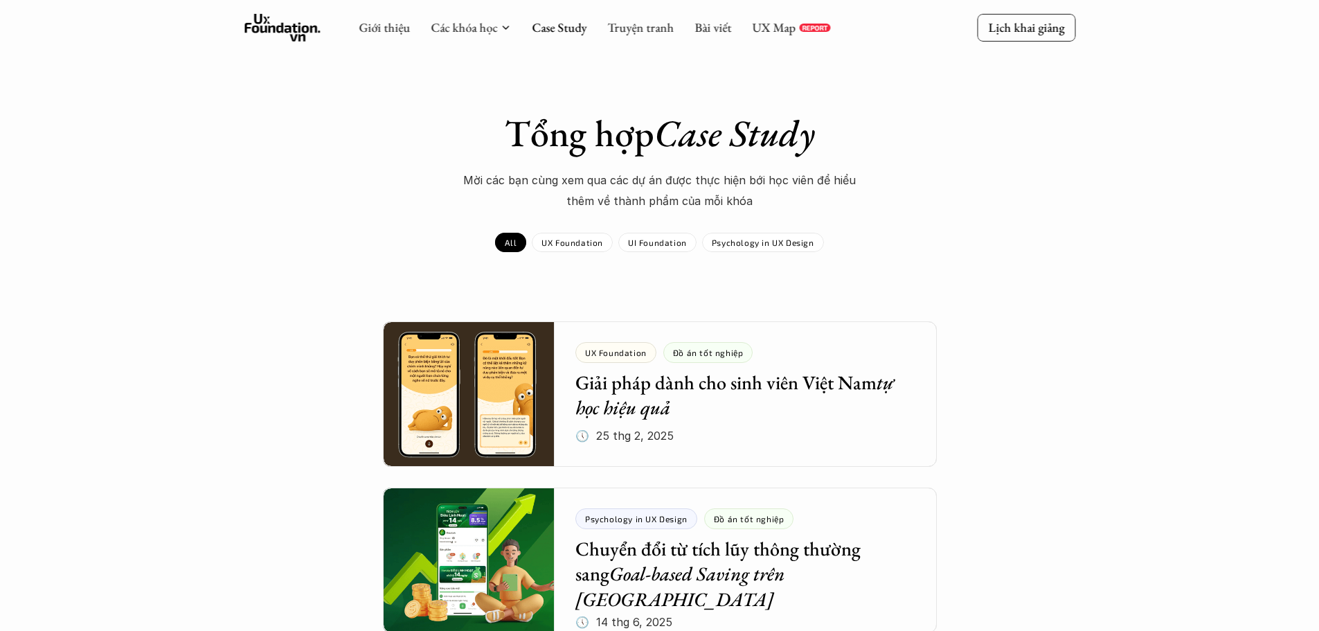  I want to click on a: Case Study, so click(559, 27).